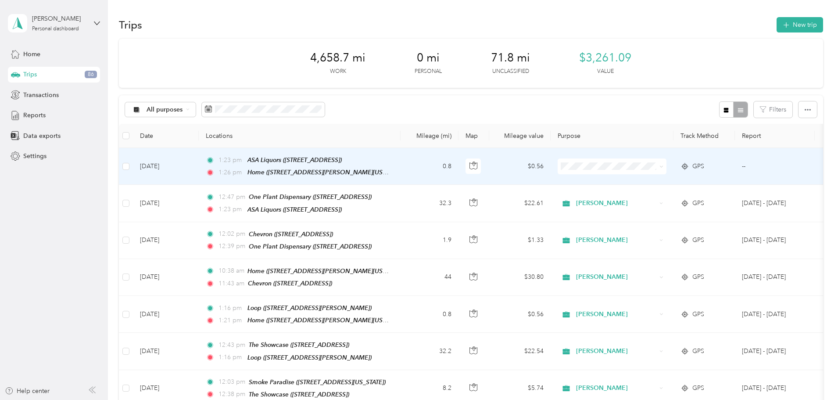 The height and width of the screenshot is (400, 838). What do you see at coordinates (520, 277) in the screenshot?
I see `td: $30.80` at bounding box center [520, 277].